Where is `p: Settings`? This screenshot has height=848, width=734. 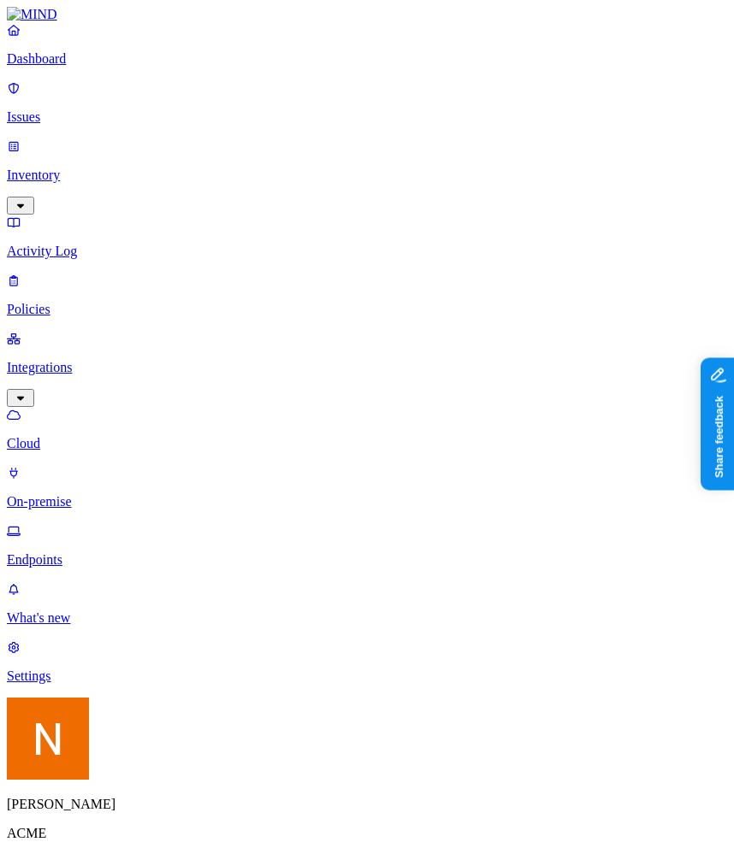 p: Settings is located at coordinates (367, 676).